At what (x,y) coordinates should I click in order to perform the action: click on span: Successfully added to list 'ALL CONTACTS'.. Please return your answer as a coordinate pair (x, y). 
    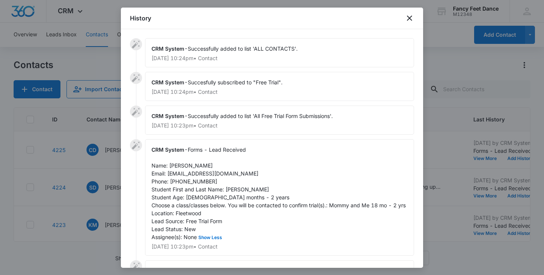
    Looking at the image, I should click on (243, 48).